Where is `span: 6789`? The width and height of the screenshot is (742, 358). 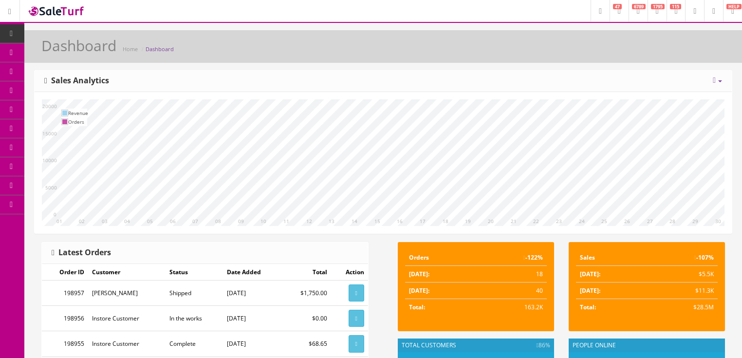
span: 6789 is located at coordinates (639, 6).